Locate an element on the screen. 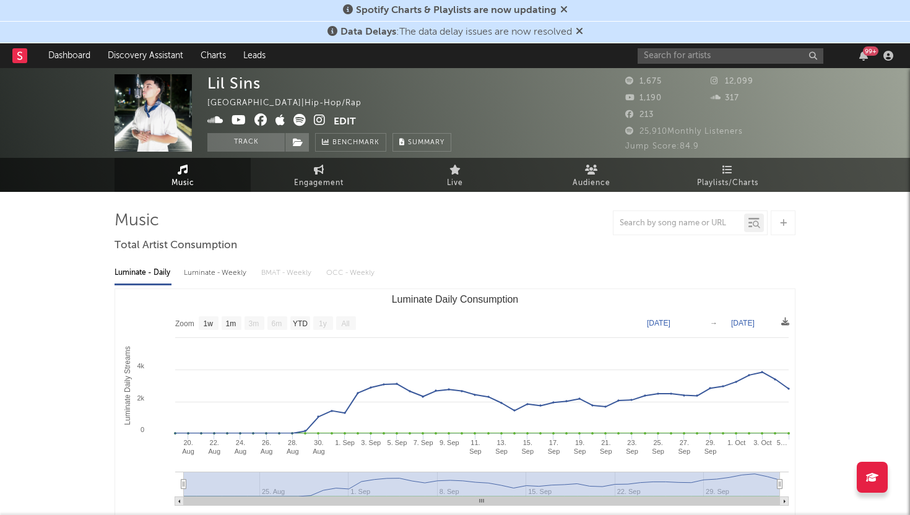  text: 19. Sep is located at coordinates (580, 447).